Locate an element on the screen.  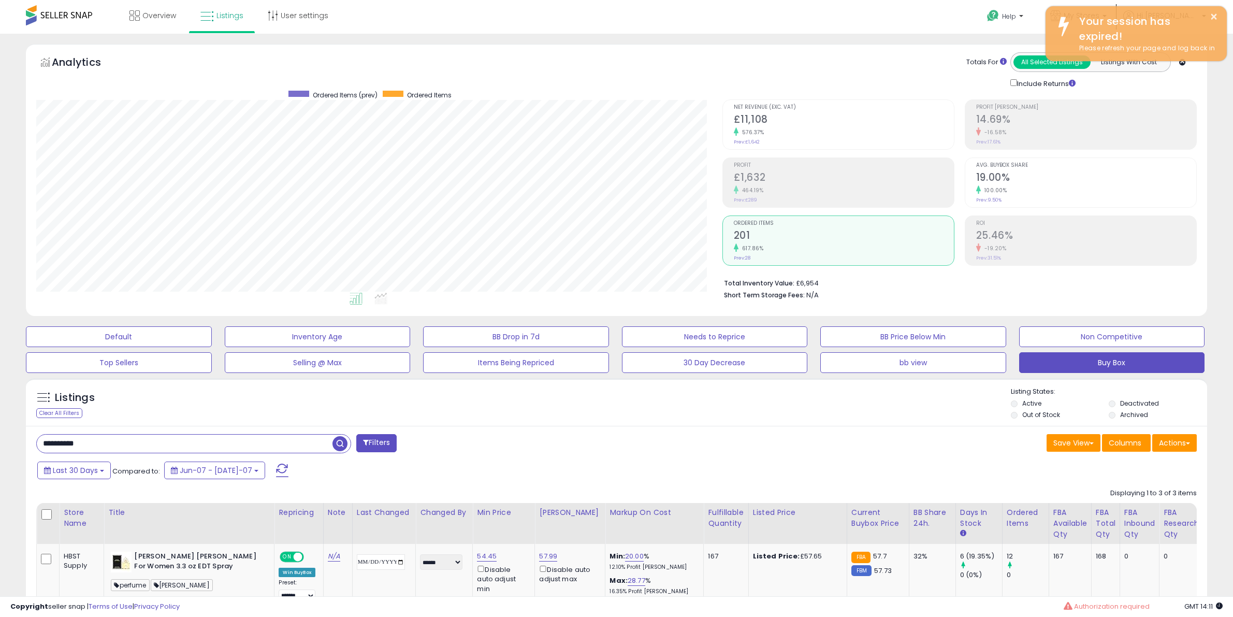
h2: 19.00% is located at coordinates (1086, 178).